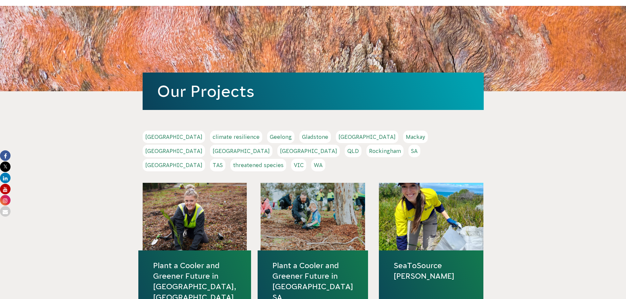  Describe the element at coordinates (414, 151) in the screenshot. I see `a: SA` at that location.